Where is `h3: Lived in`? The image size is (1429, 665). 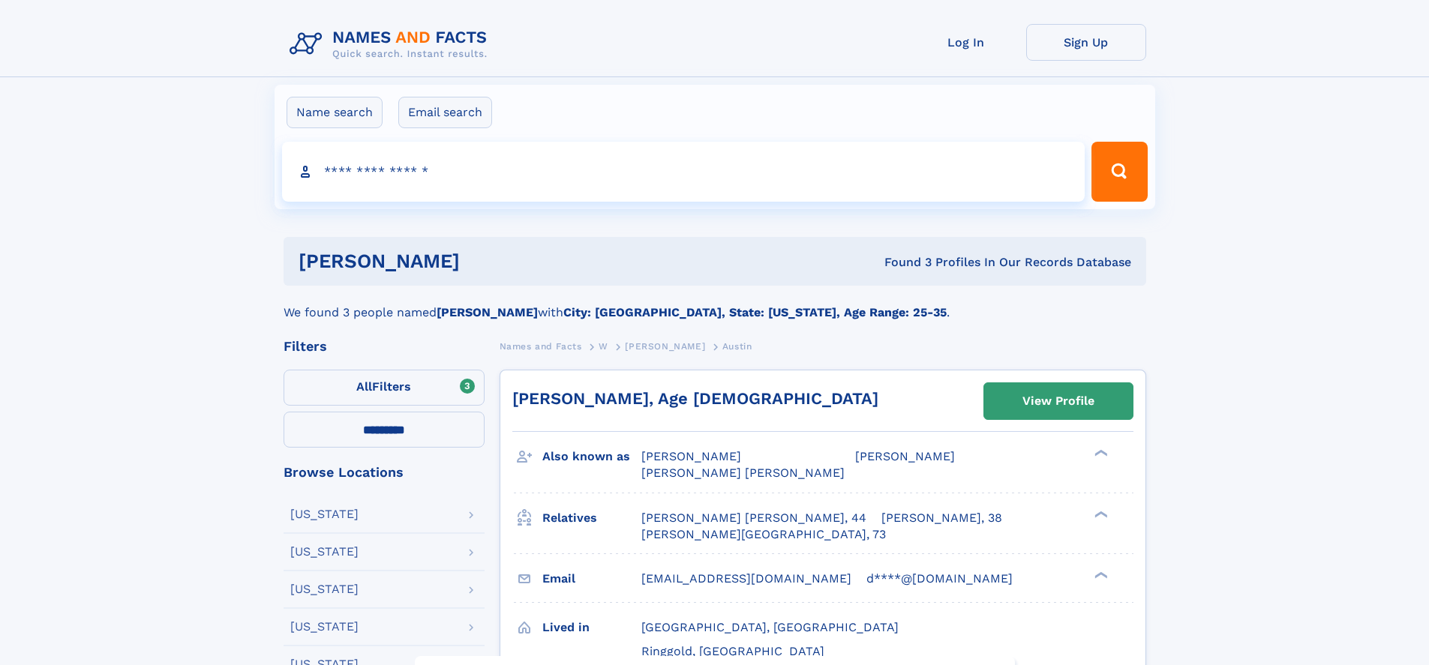
h3: Lived in is located at coordinates (592, 628).